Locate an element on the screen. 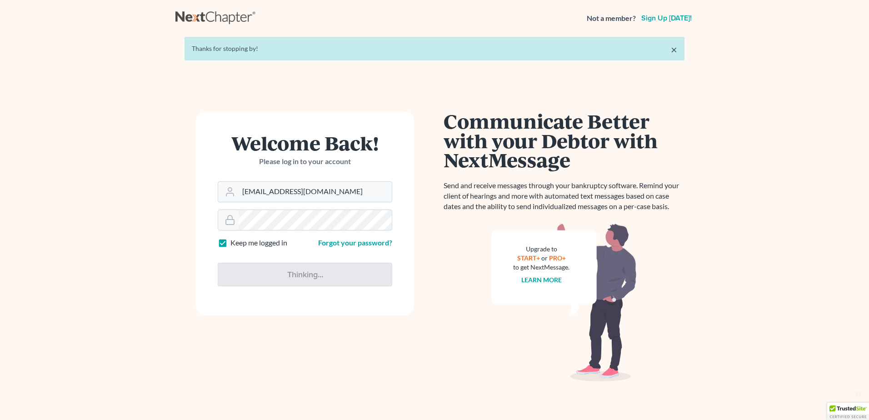  a: START+ is located at coordinates (529, 258).